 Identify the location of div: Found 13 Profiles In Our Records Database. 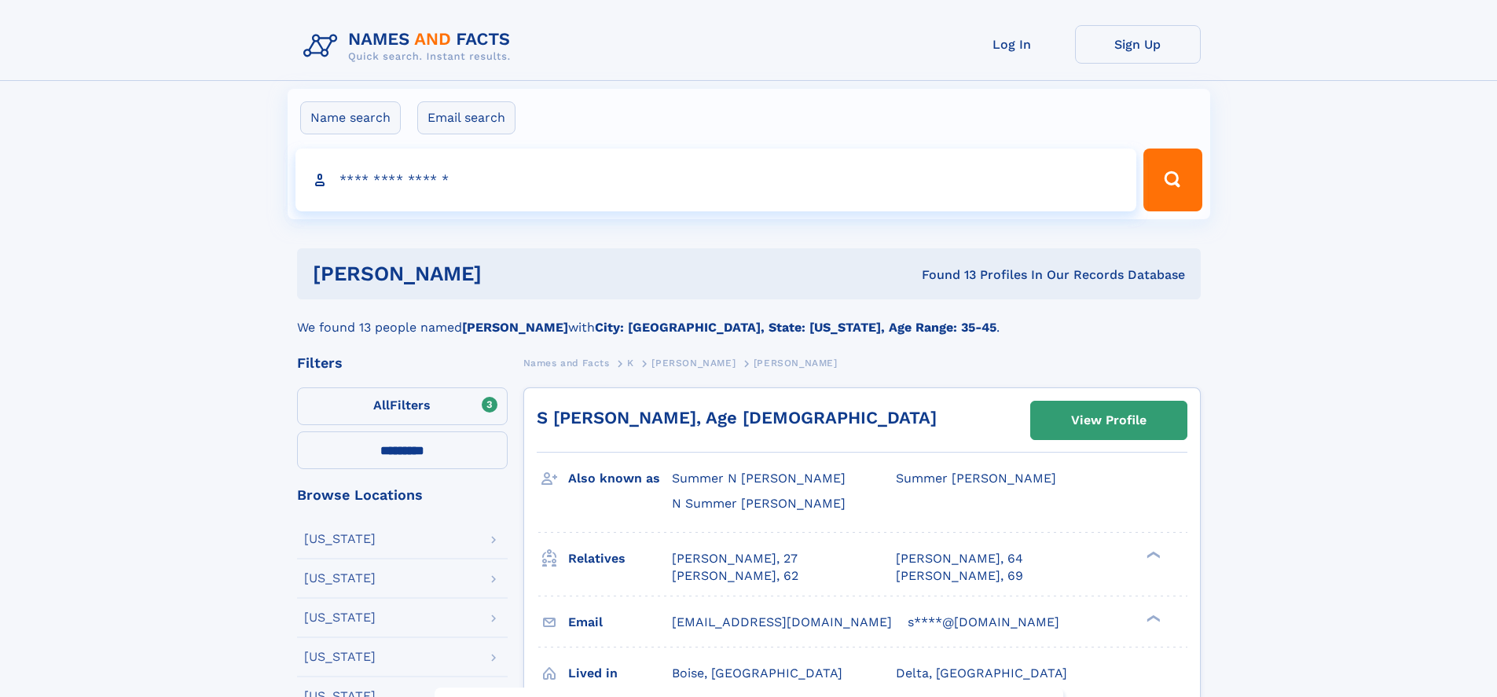
(943, 275).